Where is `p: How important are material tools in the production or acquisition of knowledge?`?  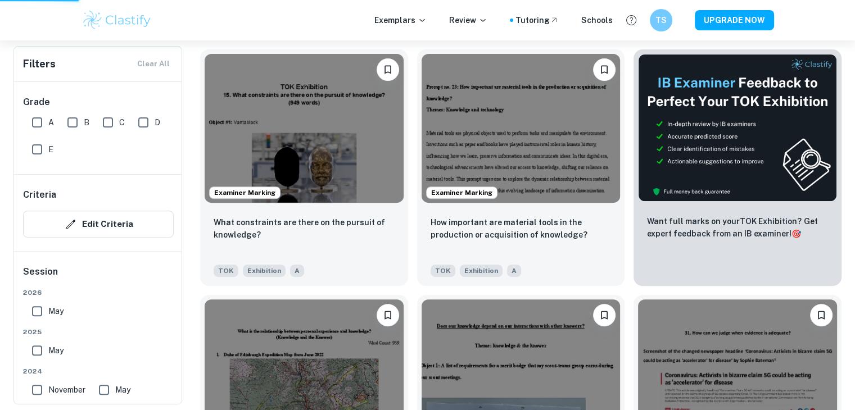 p: How important are material tools in the production or acquisition of knowledge? is located at coordinates (521, 229).